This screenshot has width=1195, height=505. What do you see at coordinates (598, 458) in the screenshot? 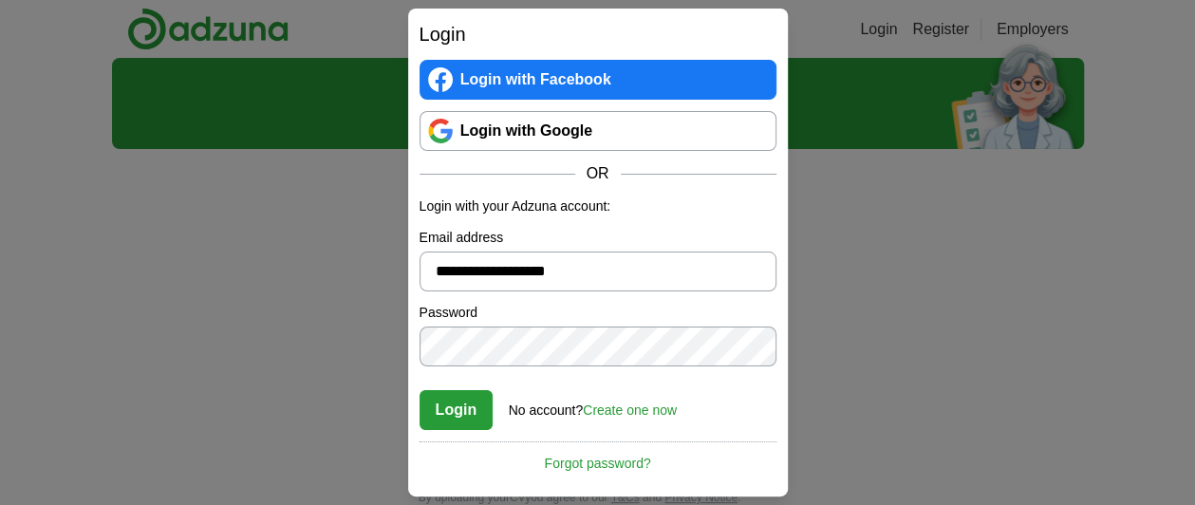
I see `a: Forgot password?` at bounding box center [598, 458].